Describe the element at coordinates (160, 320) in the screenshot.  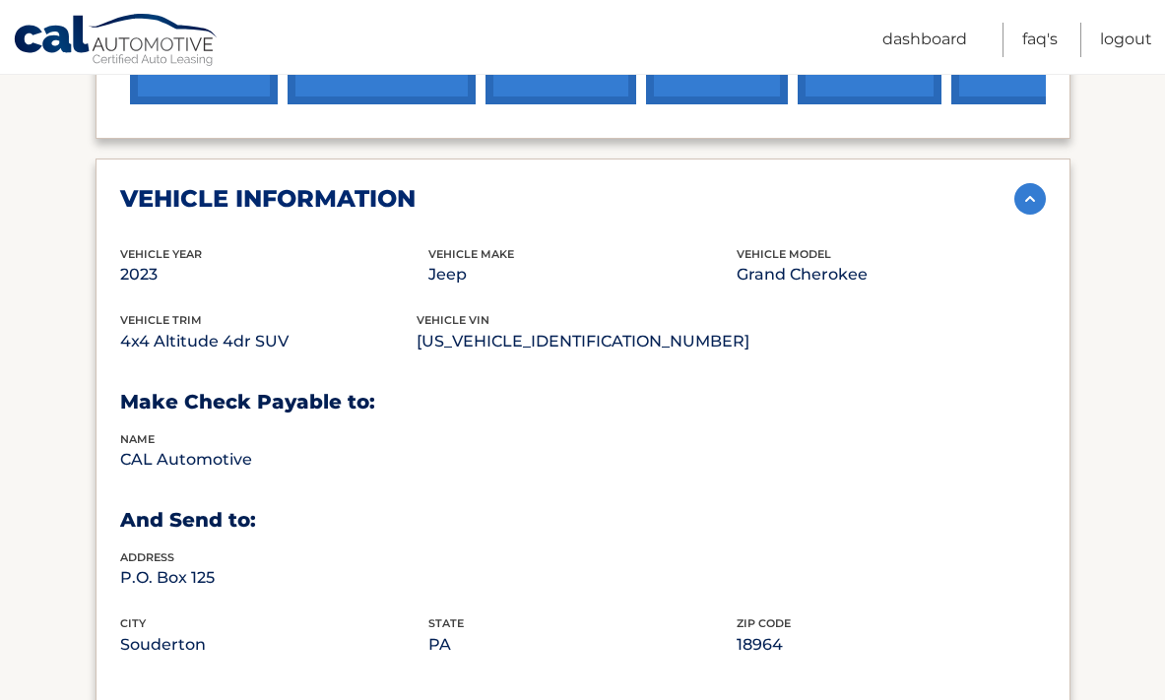
I see `span: vehicle trim` at that location.